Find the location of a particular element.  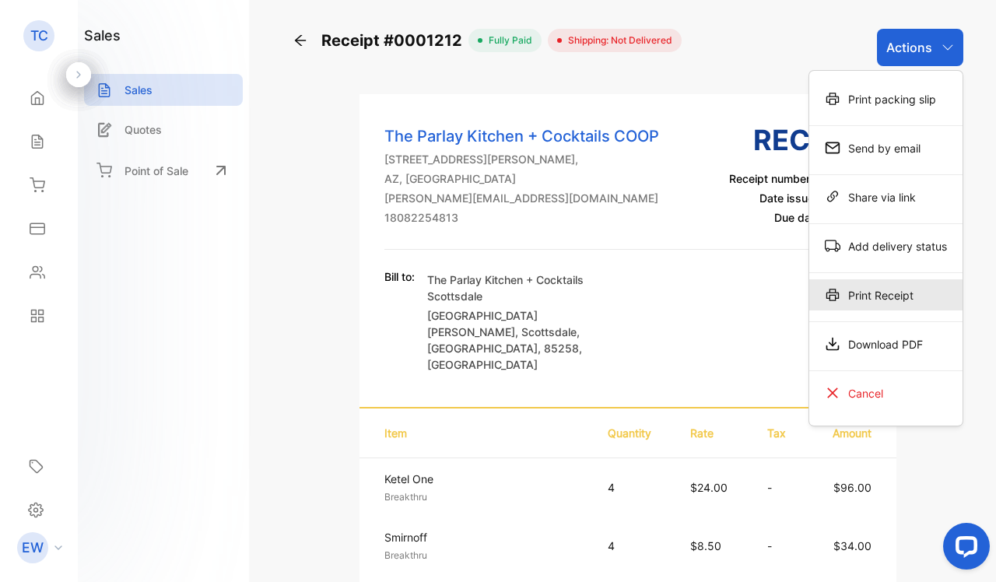

a: Sales is located at coordinates (163, 89).